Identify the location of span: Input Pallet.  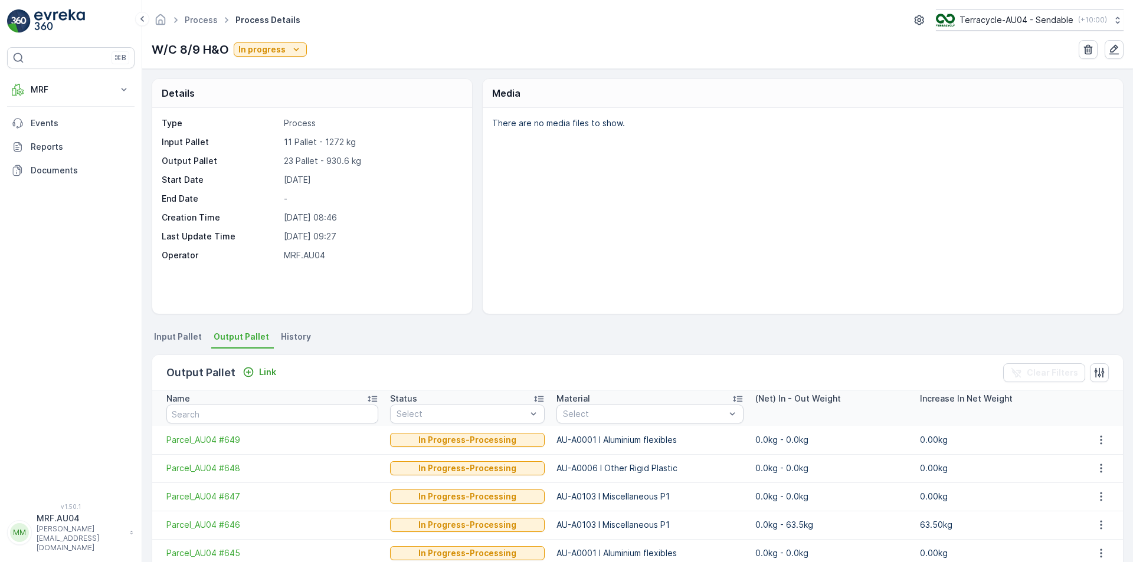
(178, 337).